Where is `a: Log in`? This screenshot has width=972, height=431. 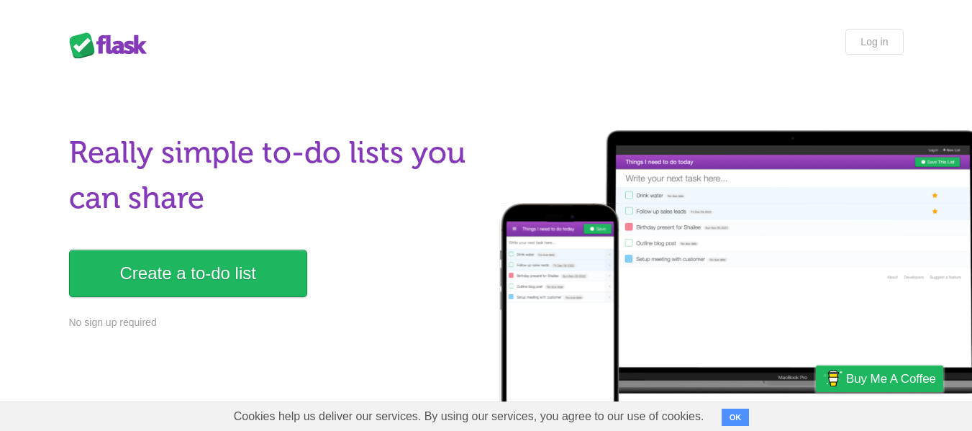
a: Log in is located at coordinates (874, 42).